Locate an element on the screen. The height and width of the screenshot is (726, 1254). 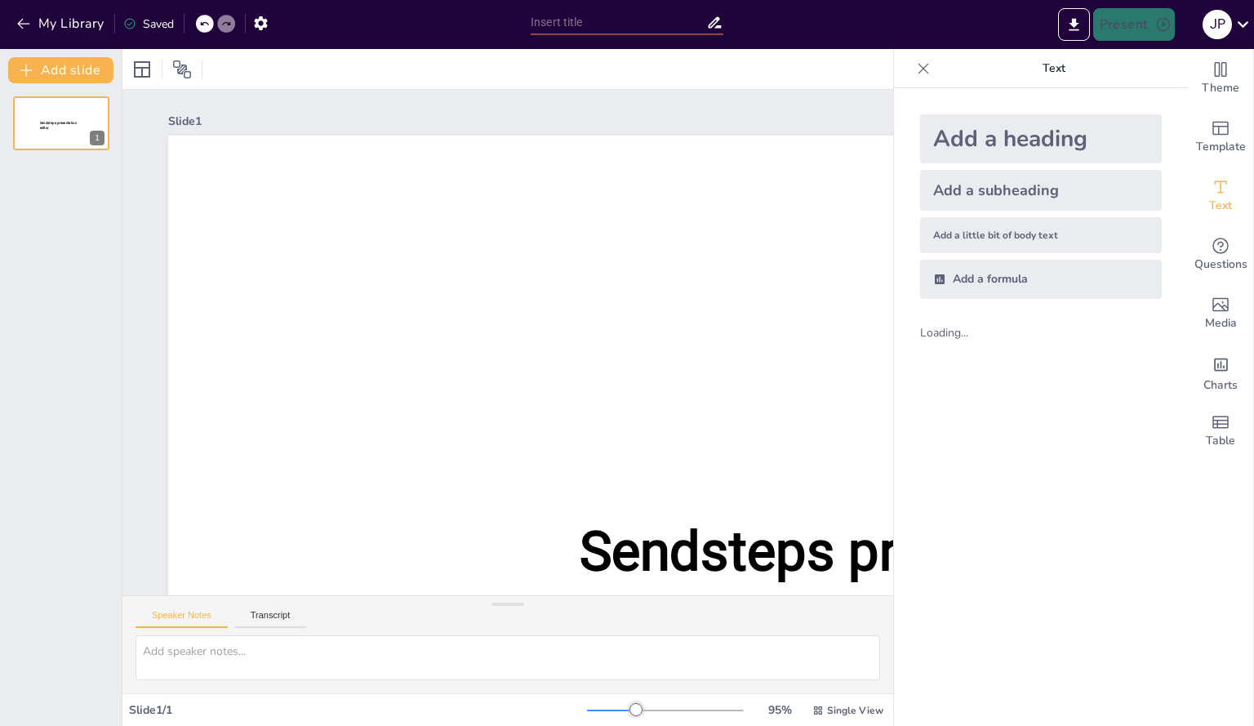
div: Add a table is located at coordinates (1221, 431).